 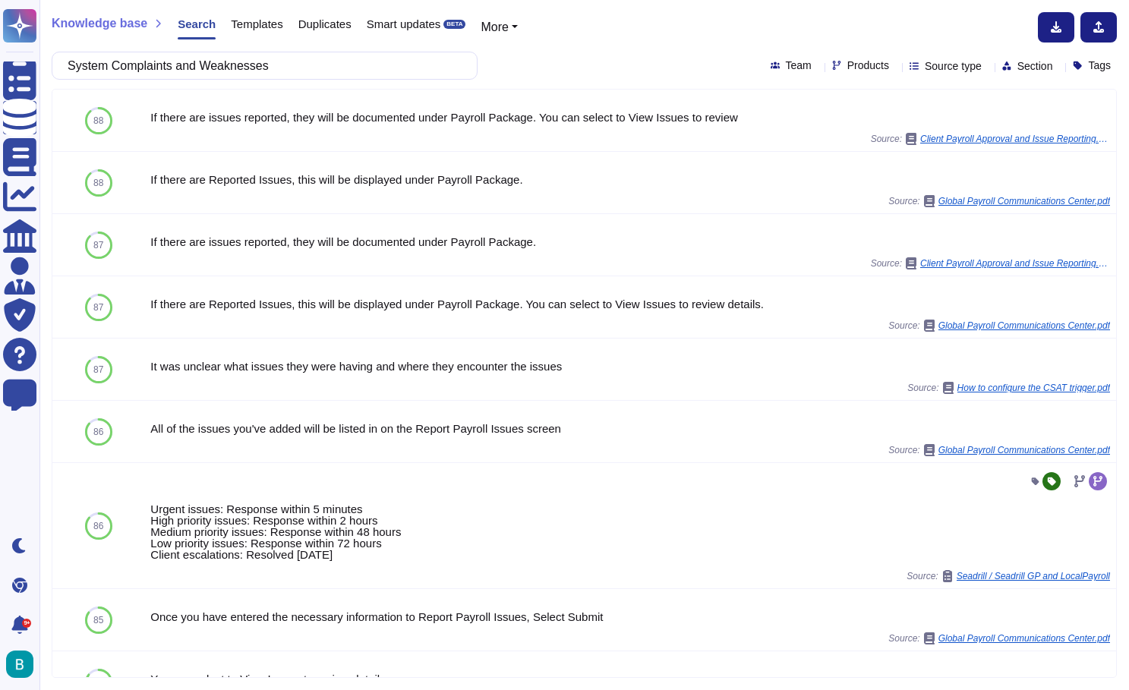 What do you see at coordinates (1035, 66) in the screenshot?
I see `span: Section` at bounding box center [1035, 66].